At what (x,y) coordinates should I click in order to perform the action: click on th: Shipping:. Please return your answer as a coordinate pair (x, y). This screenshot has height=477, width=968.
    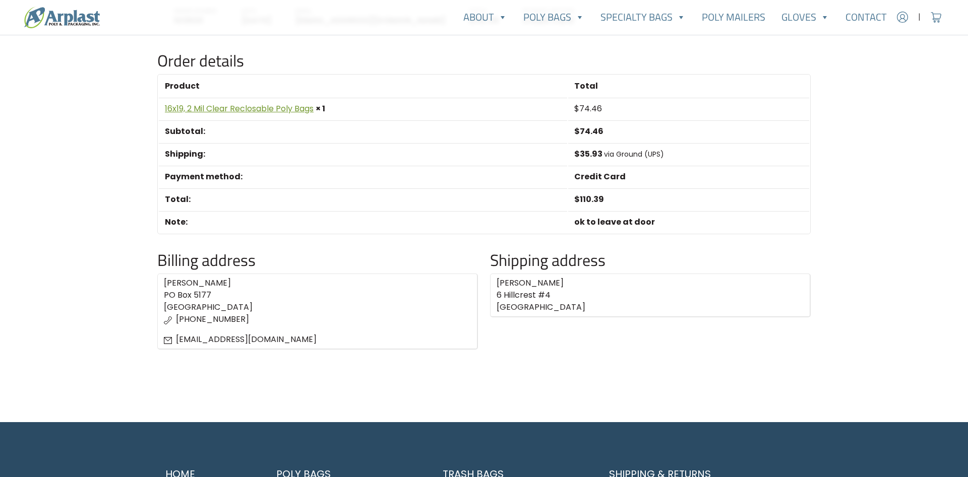
    Looking at the image, I should click on (363, 154).